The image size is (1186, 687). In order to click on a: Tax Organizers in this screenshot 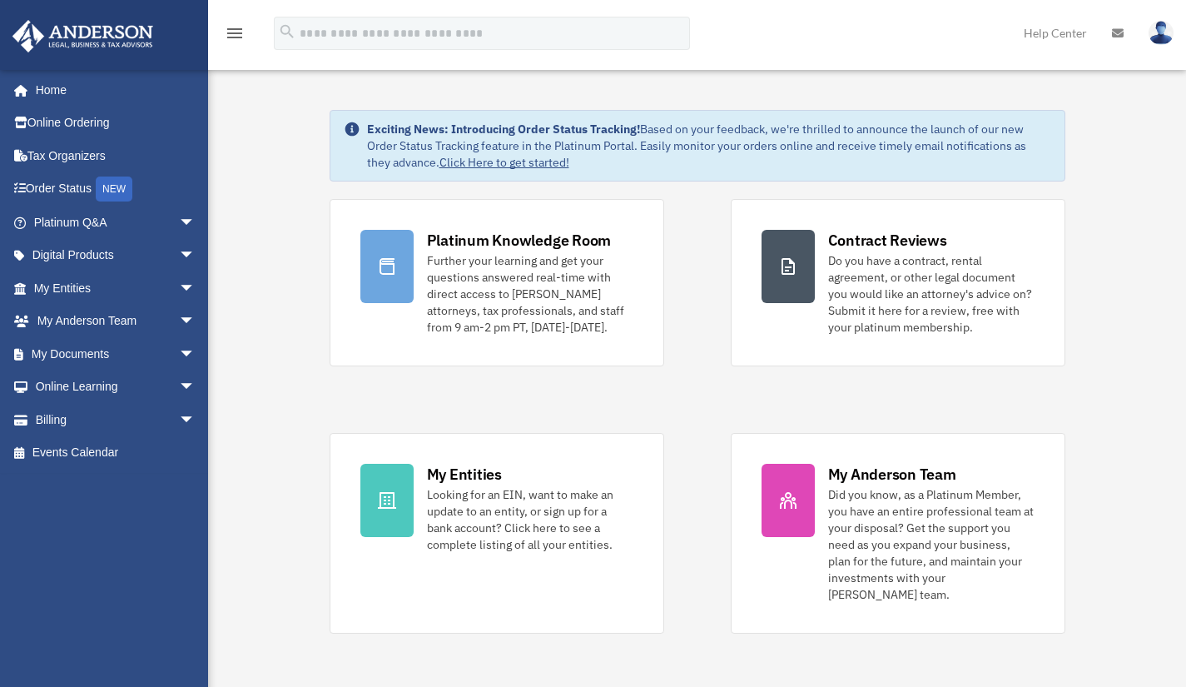, I will do `click(116, 156)`.